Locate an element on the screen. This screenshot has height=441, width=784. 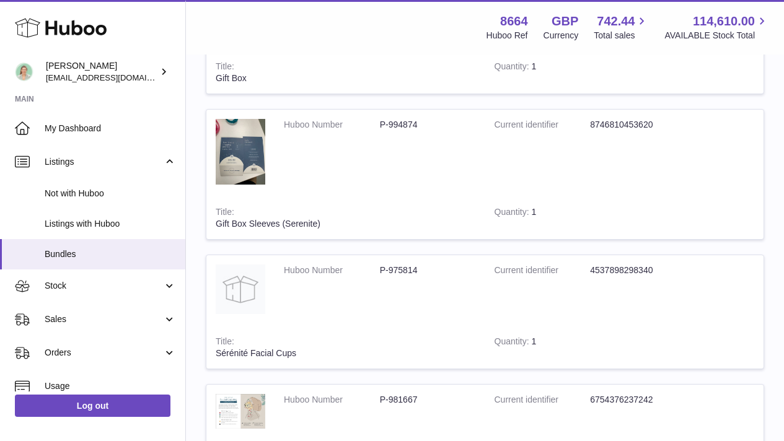
span: Usage is located at coordinates (110, 386).